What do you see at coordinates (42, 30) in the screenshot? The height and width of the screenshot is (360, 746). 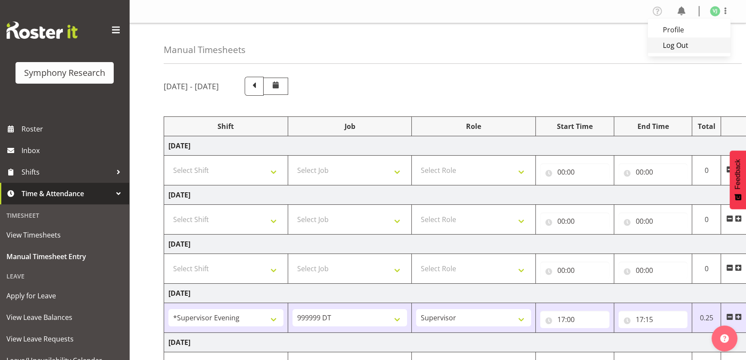 I see `img: Rosterit website logo` at bounding box center [42, 30].